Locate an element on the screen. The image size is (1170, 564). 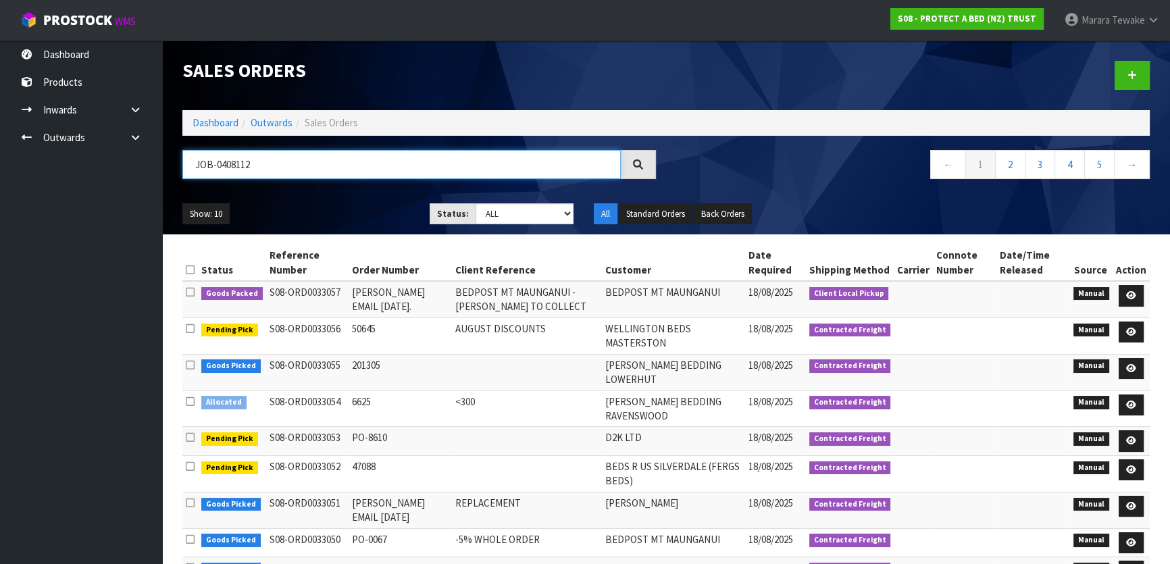
td: AUGUST DISCOUNTS is located at coordinates (526, 336).